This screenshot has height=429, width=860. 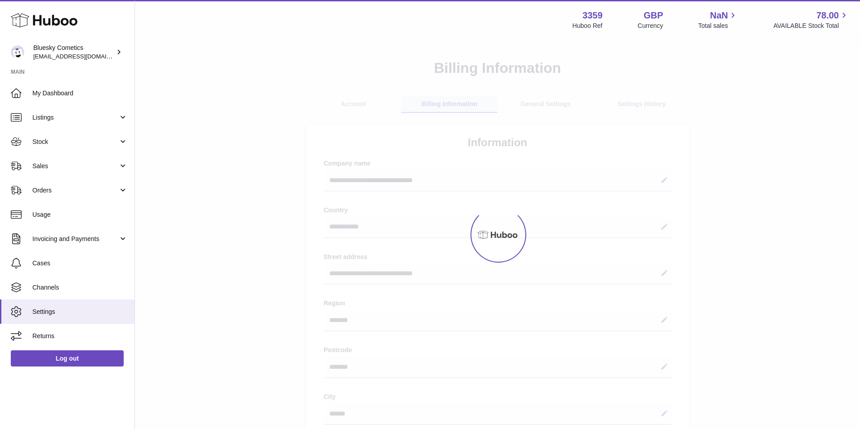 I want to click on span: AVAILABLE Stock Total, so click(x=811, y=26).